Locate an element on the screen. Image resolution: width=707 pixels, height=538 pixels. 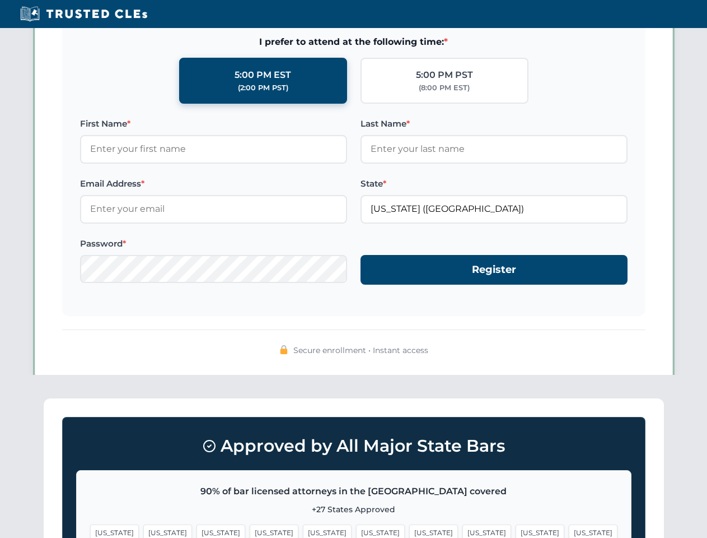
input: Florida (FL) is located at coordinates (494, 209).